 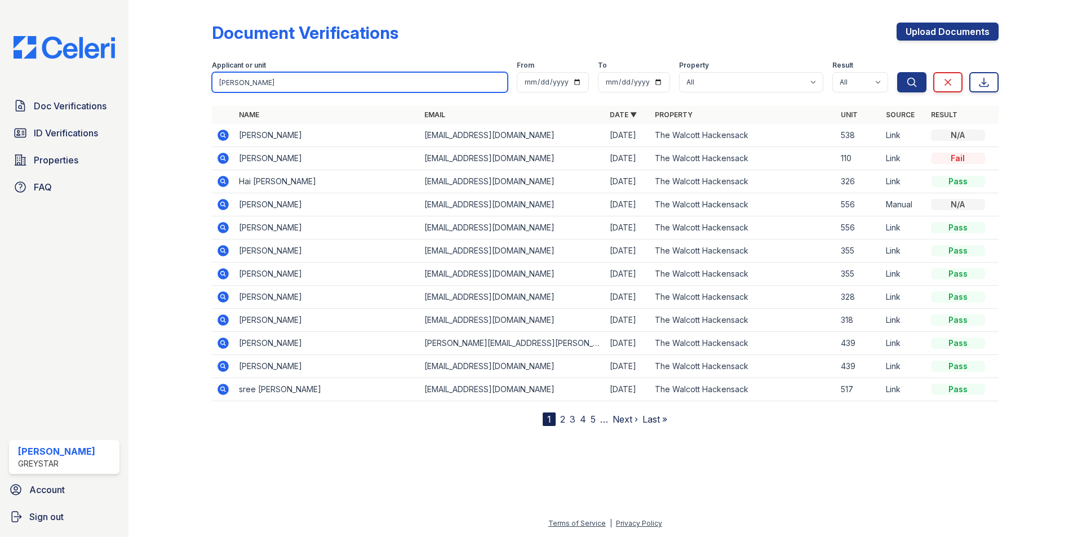 I want to click on a: Result, so click(x=944, y=114).